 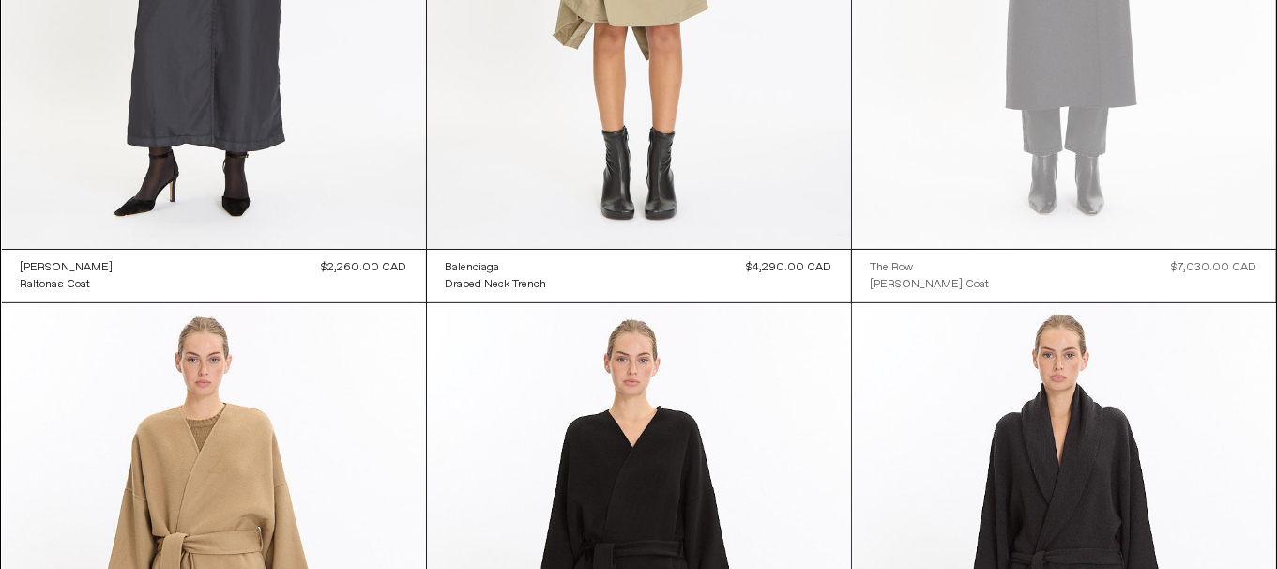 I want to click on div: $4,290.00 CAD, so click(x=789, y=267).